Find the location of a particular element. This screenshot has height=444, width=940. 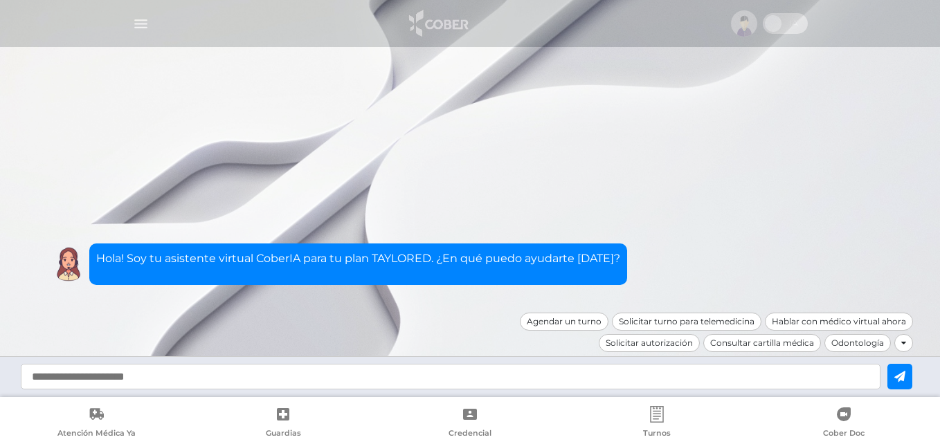

span: Guardias is located at coordinates (283, 435).